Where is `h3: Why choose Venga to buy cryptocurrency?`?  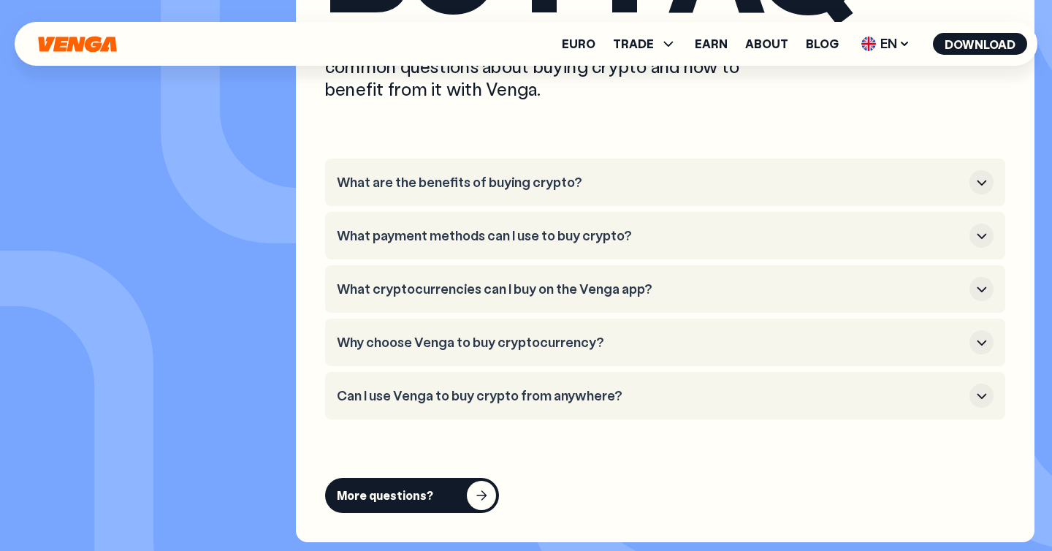
h3: Why choose Venga to buy cryptocurrency? is located at coordinates (650, 343).